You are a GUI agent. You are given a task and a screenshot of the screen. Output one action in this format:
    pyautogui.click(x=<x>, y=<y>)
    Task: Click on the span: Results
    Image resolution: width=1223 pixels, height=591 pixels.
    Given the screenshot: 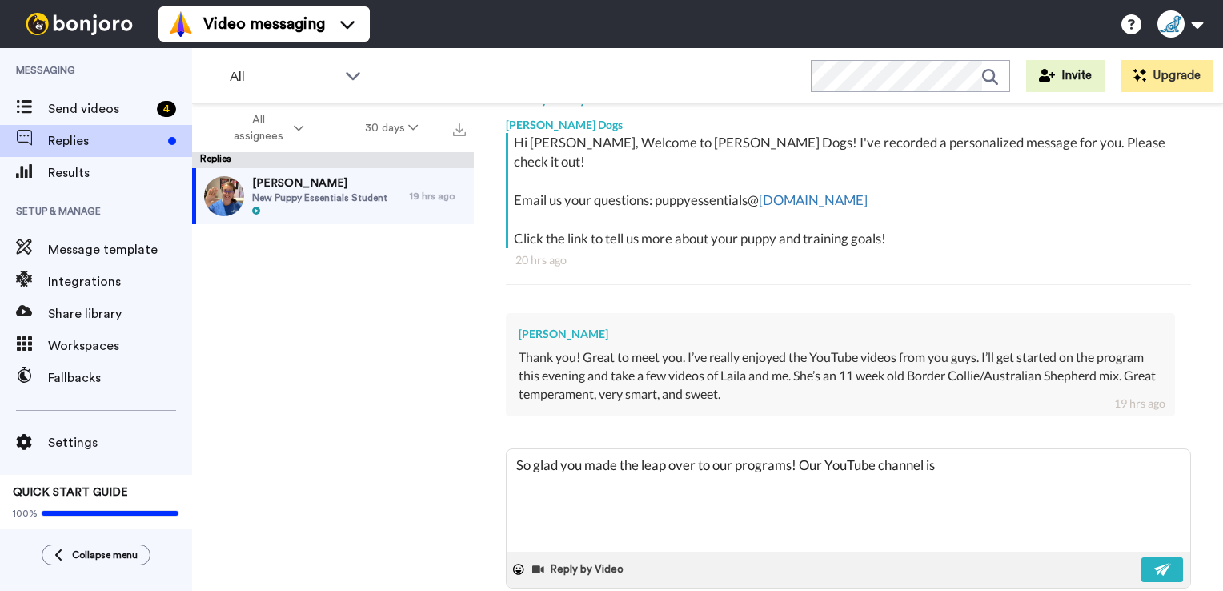 What is the action you would take?
    pyautogui.click(x=120, y=173)
    